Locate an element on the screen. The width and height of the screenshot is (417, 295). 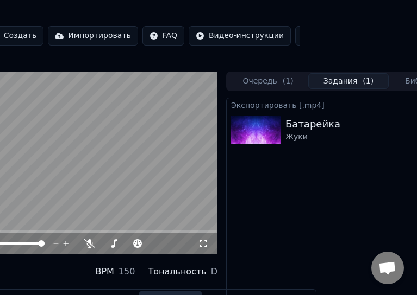
button: Импортировать is located at coordinates (93, 36).